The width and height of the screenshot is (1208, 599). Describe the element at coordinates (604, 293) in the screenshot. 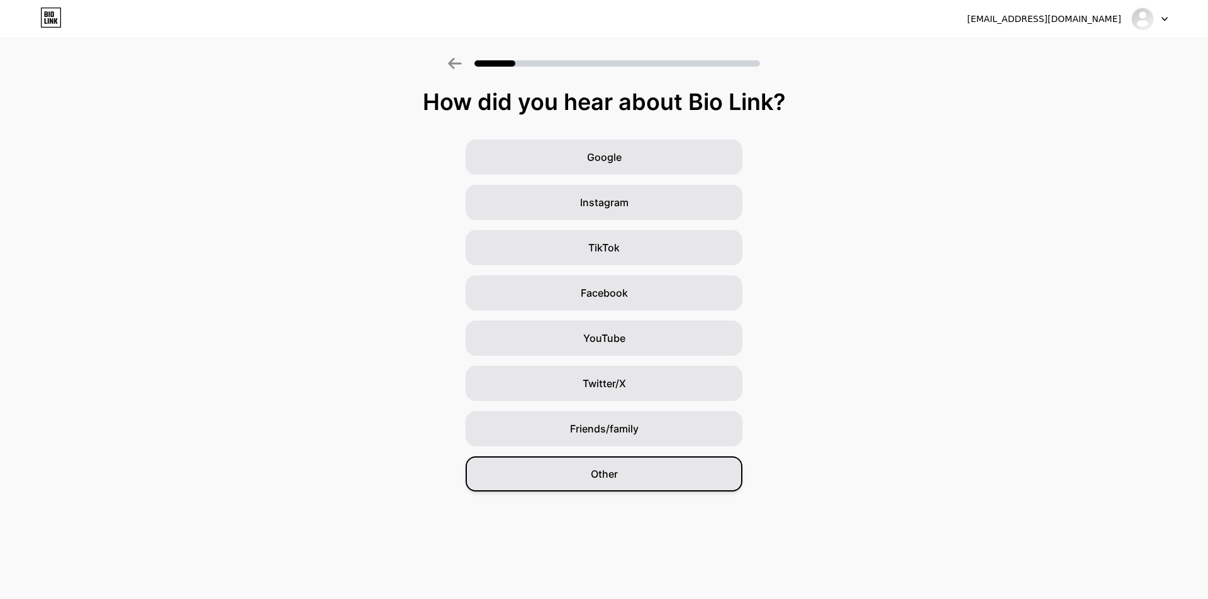

I see `span: Facebook` at that location.